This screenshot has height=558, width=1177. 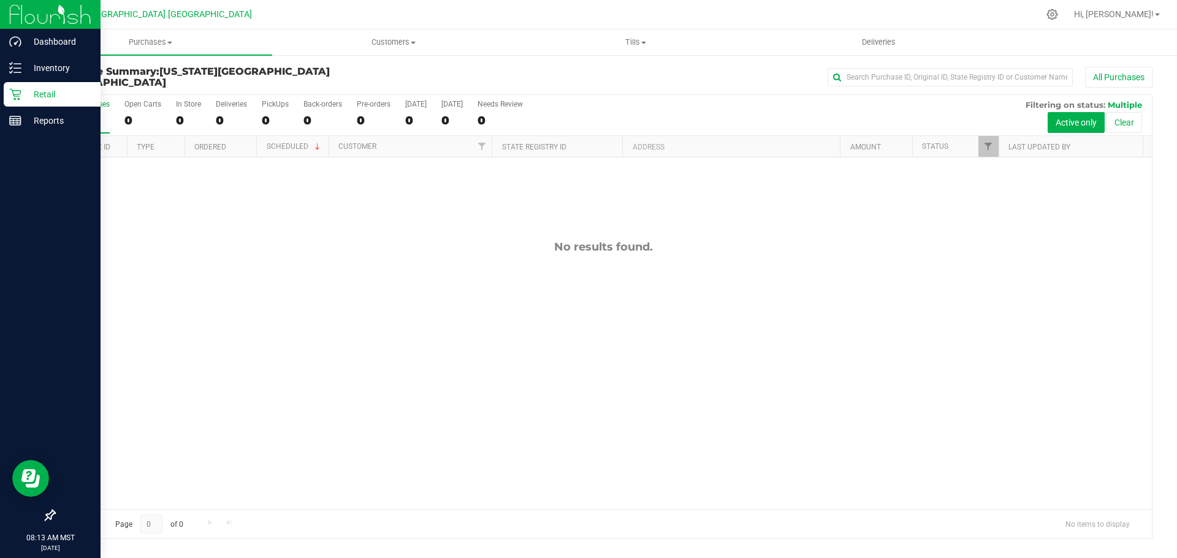 What do you see at coordinates (149, 524) in the screenshot?
I see `span: Page of 0` at bounding box center [149, 524].